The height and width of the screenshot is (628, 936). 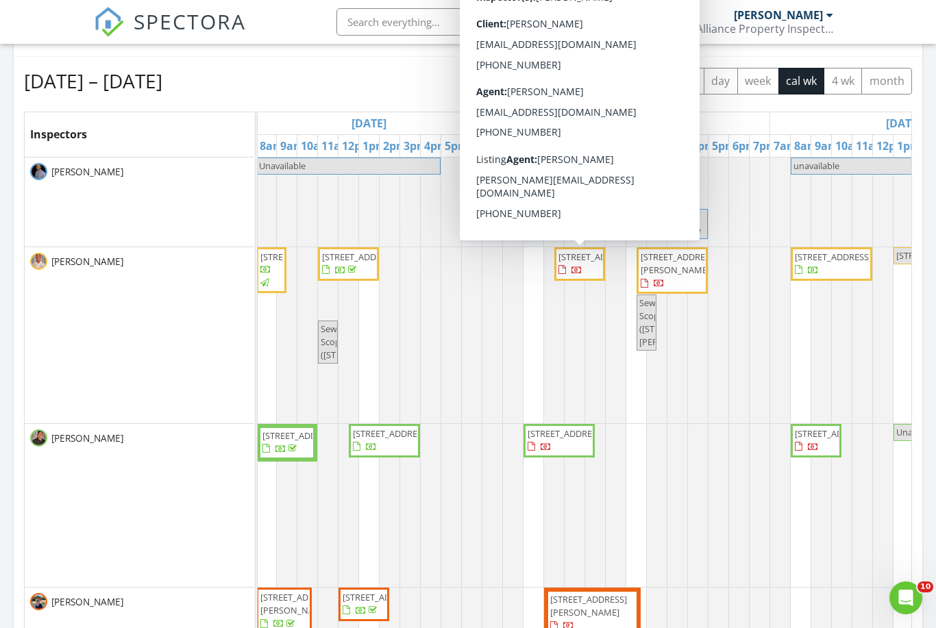 What do you see at coordinates (170, 33) in the screenshot?
I see `a: SPECTORA` at bounding box center [170, 33].